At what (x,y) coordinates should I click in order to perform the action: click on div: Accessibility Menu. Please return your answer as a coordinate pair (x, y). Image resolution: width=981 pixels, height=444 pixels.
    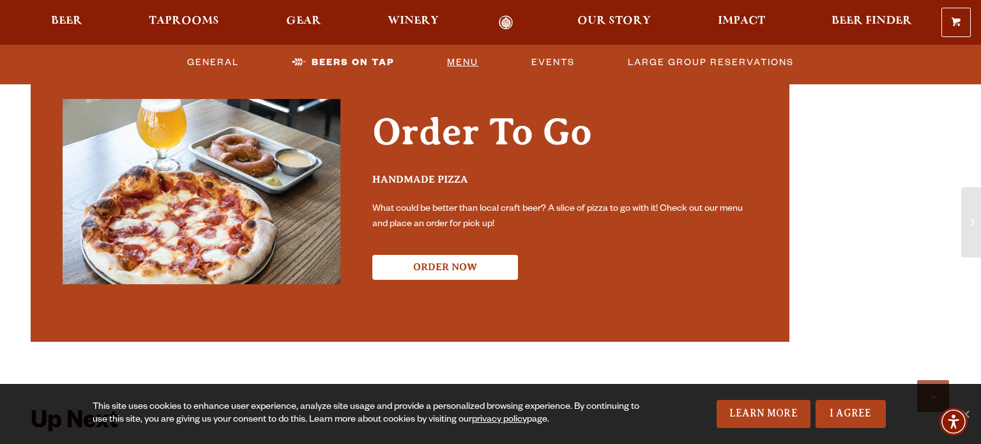
    Looking at the image, I should click on (954, 422).